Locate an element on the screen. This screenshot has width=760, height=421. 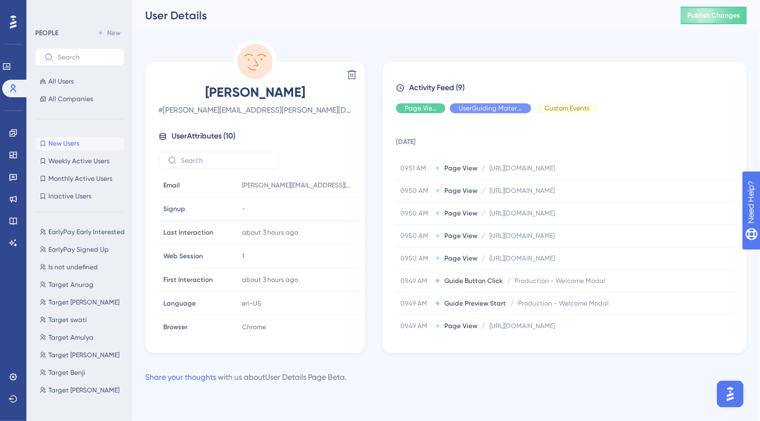
div: User Details is located at coordinates (399, 15).